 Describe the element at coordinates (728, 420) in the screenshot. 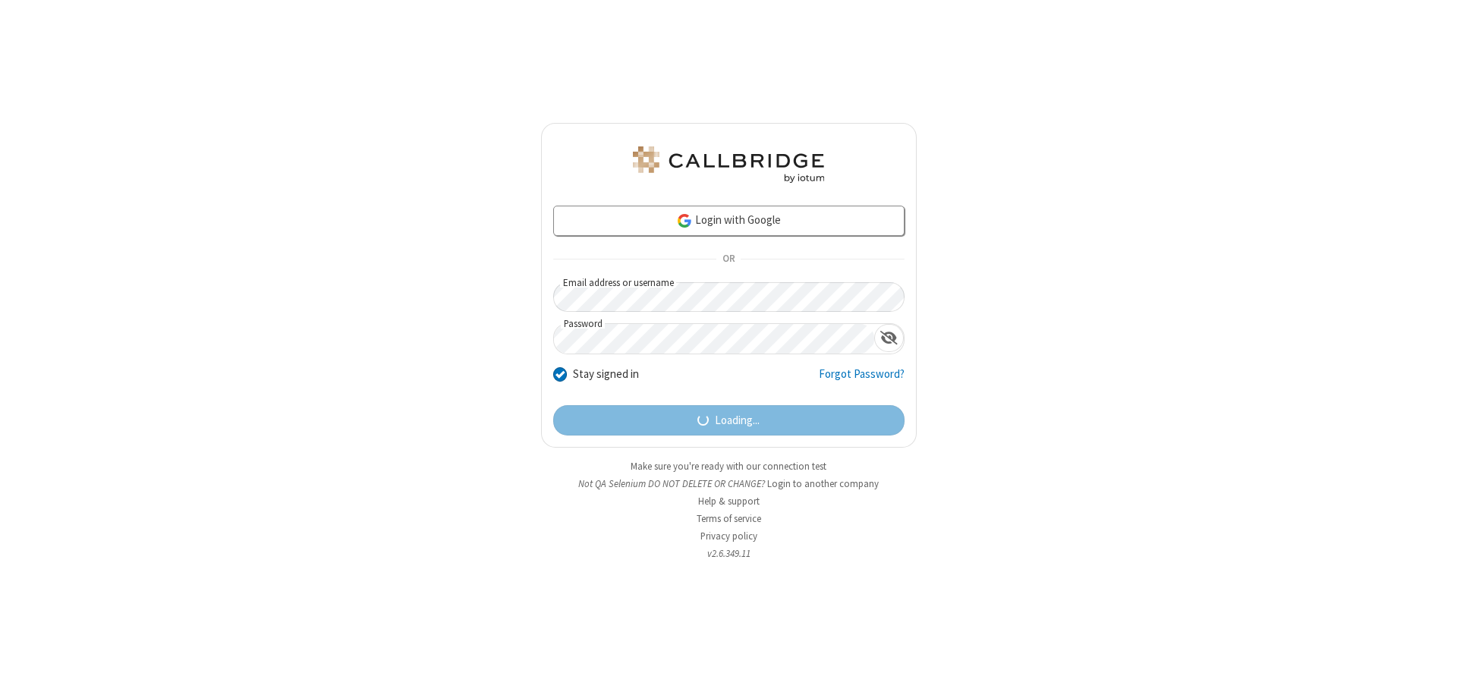

I see `button: Loading...` at that location.